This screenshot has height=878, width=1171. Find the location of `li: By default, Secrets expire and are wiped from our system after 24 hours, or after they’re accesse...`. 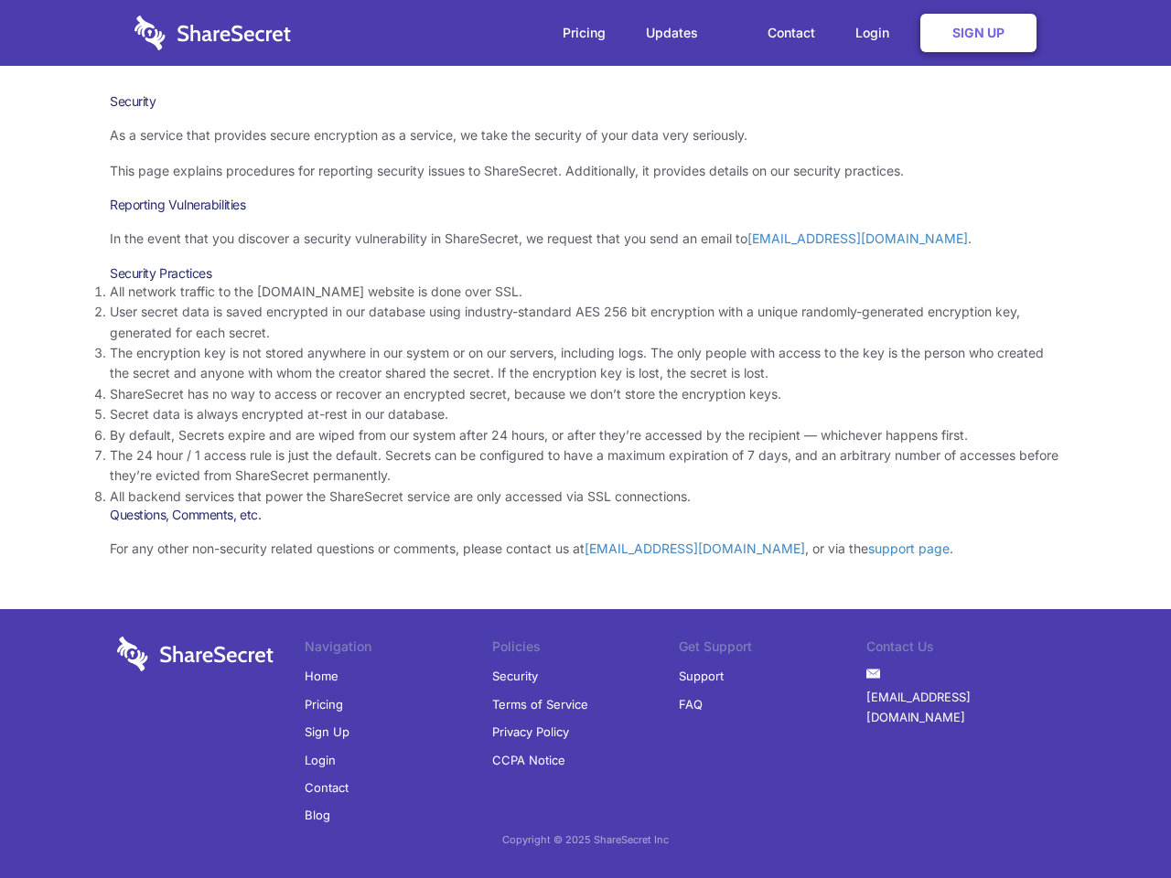

li: By default, Secrets expire and are wiped from our system after 24 hours, or after they’re accesse... is located at coordinates (586, 436).